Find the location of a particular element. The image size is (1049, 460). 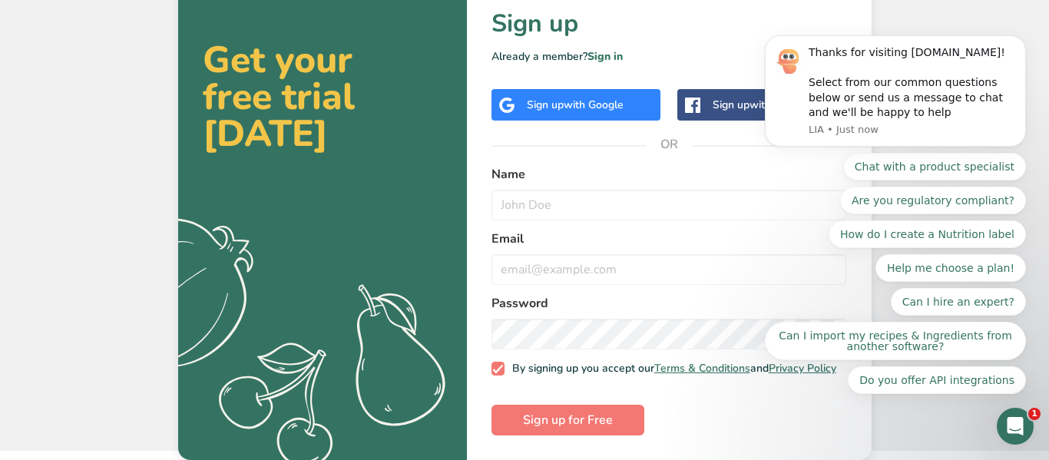

span: Sign up for Free is located at coordinates (567, 420).